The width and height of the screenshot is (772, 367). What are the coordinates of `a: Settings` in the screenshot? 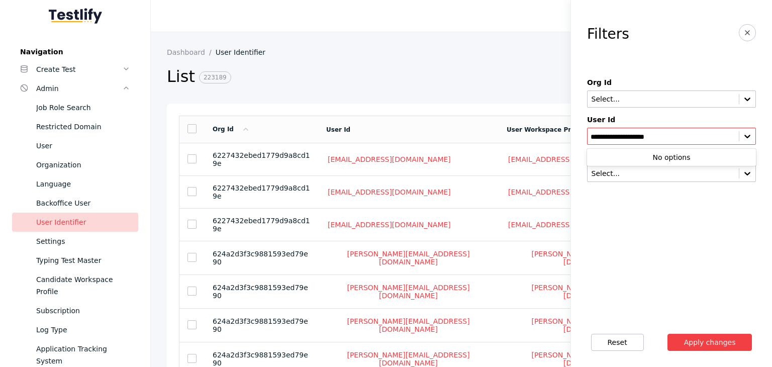 It's located at (75, 241).